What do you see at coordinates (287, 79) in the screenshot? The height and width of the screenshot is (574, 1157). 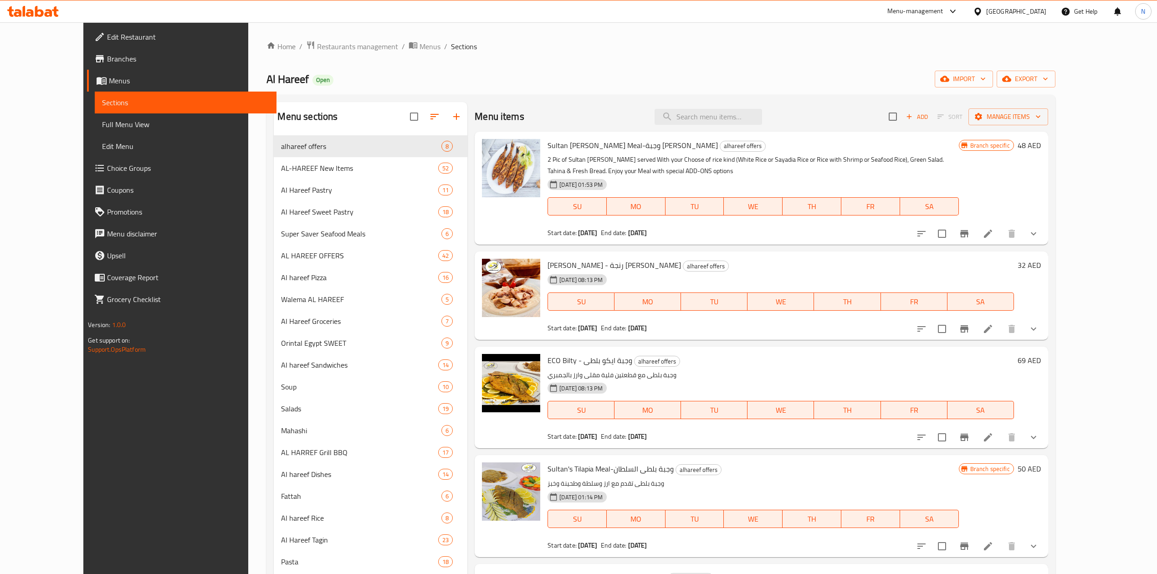 I see `span: Al Hareef` at bounding box center [287, 79].